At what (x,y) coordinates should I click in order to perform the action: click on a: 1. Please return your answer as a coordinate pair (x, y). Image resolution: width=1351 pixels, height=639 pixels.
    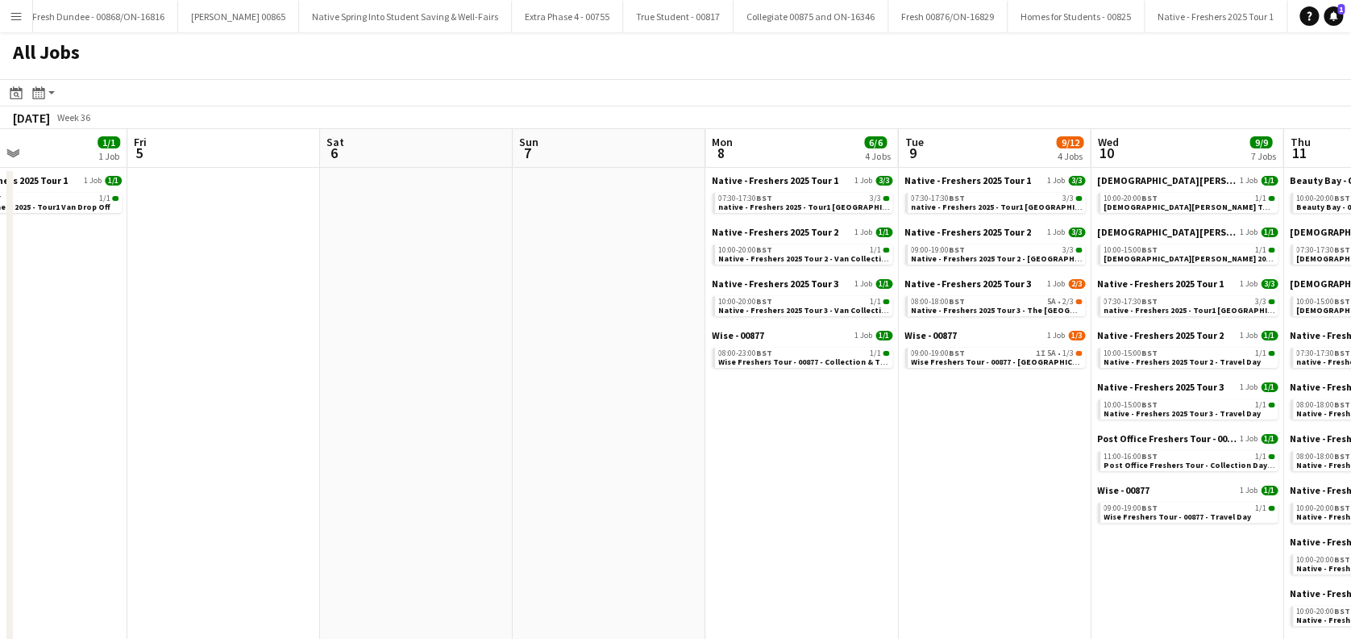
    Looking at the image, I should click on (1334, 16).